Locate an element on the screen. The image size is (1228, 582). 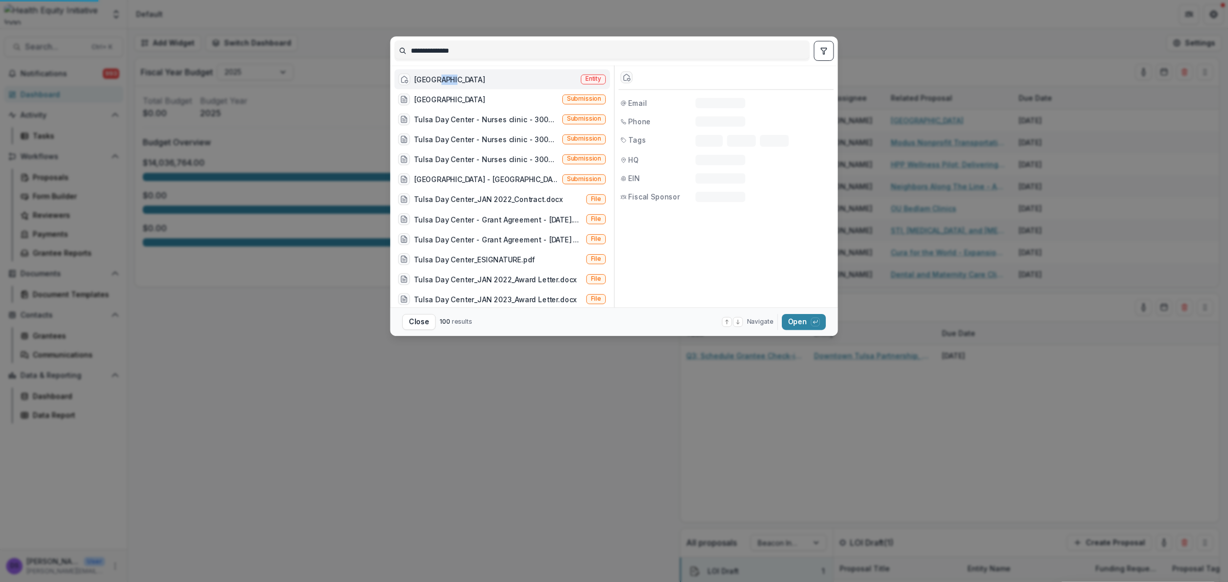
div: Tulsa Day Center_JAN 2023_Award Letter.docx is located at coordinates (496, 299).